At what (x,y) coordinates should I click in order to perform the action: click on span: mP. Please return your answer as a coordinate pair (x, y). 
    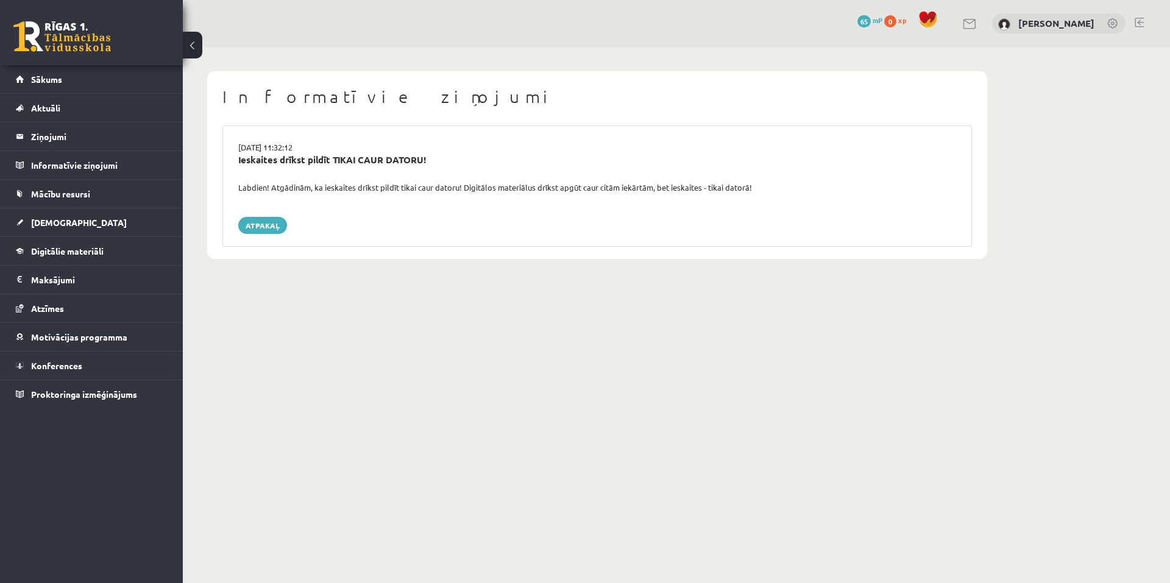
    Looking at the image, I should click on (878, 20).